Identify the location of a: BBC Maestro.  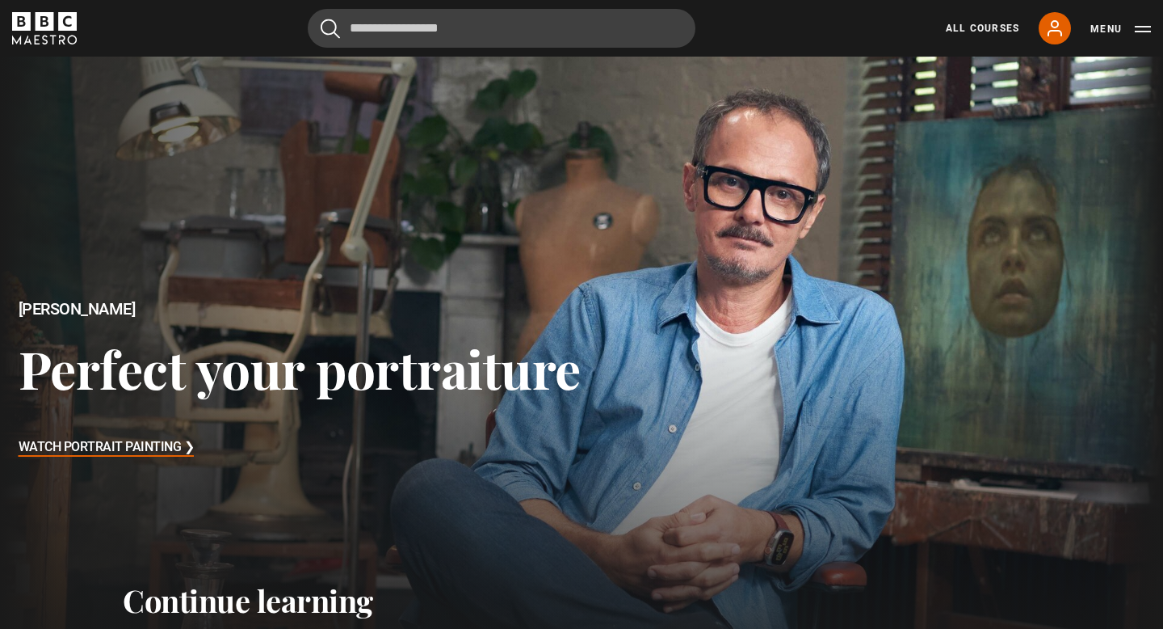
(44, 28).